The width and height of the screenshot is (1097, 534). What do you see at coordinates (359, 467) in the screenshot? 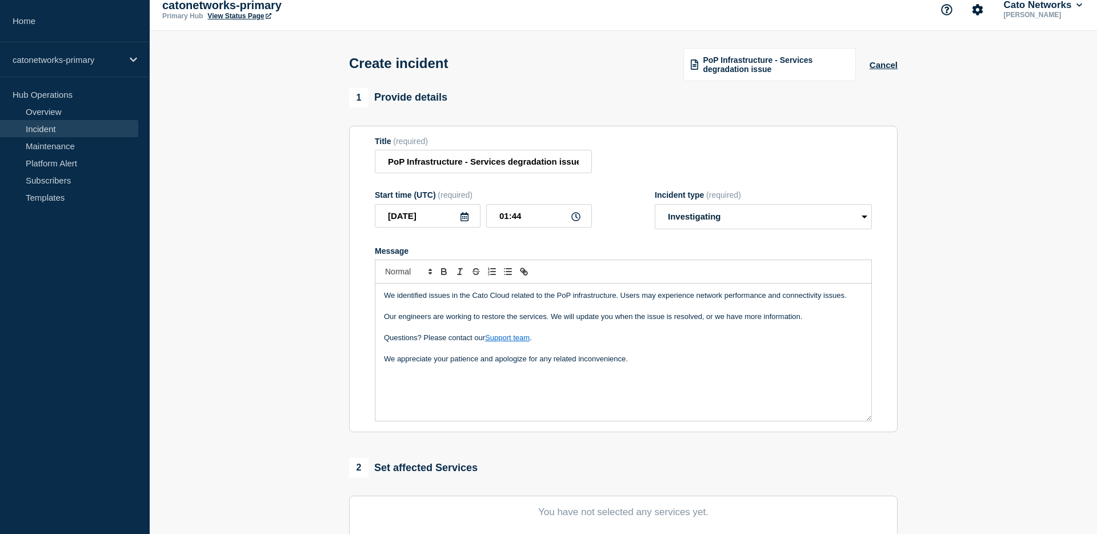
I see `span: 2` at bounding box center [359, 467].